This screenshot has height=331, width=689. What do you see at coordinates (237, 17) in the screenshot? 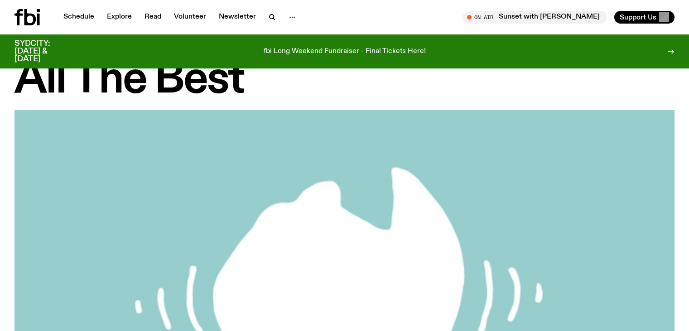
I see `a: Newsletter` at bounding box center [237, 17].